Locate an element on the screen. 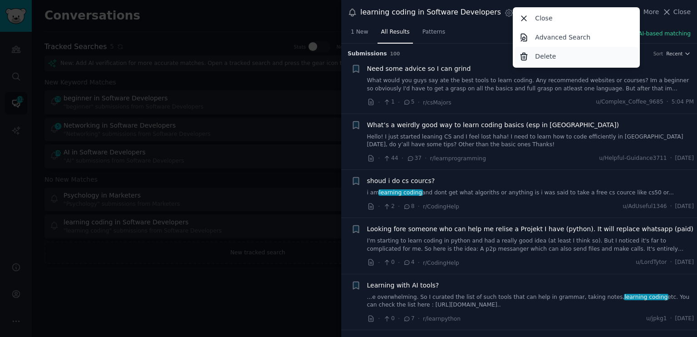 This screenshot has width=697, height=337. button: Recent is located at coordinates (678, 54).